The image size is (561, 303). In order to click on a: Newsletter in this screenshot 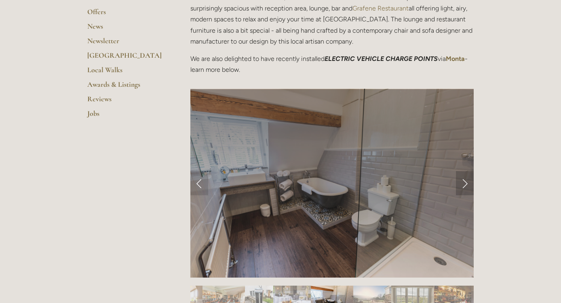, I will do `click(126, 44)`.